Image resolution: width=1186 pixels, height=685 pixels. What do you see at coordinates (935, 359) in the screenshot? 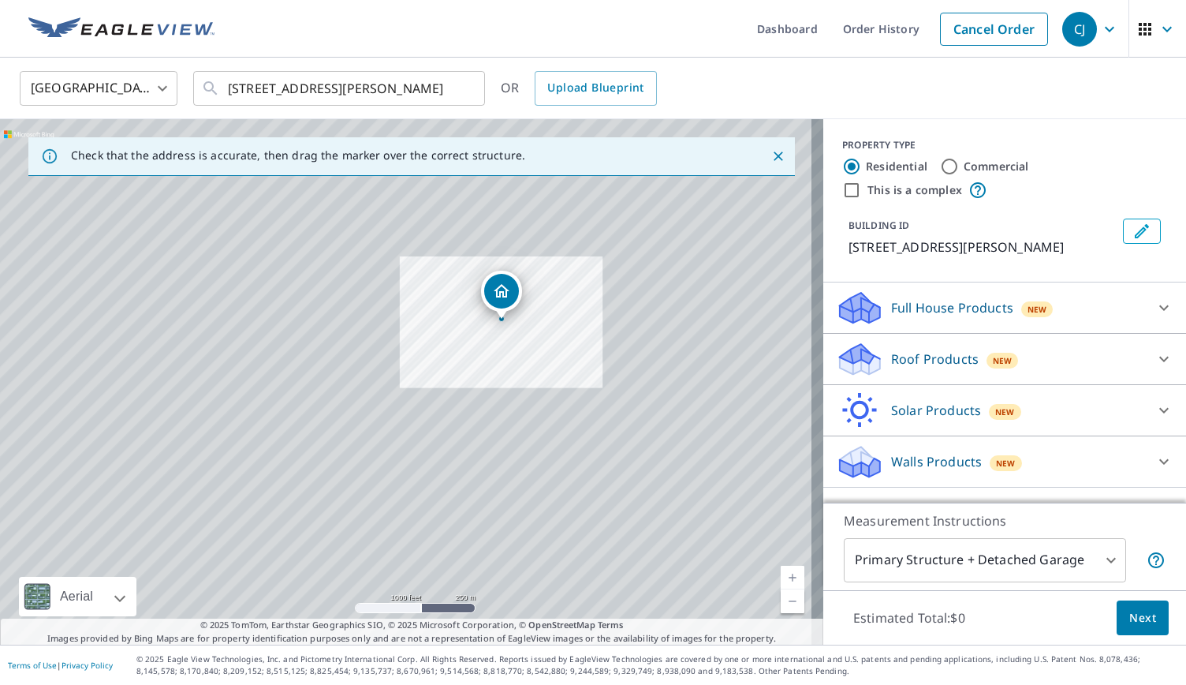
I see `p: Roof Products` at bounding box center [935, 359].